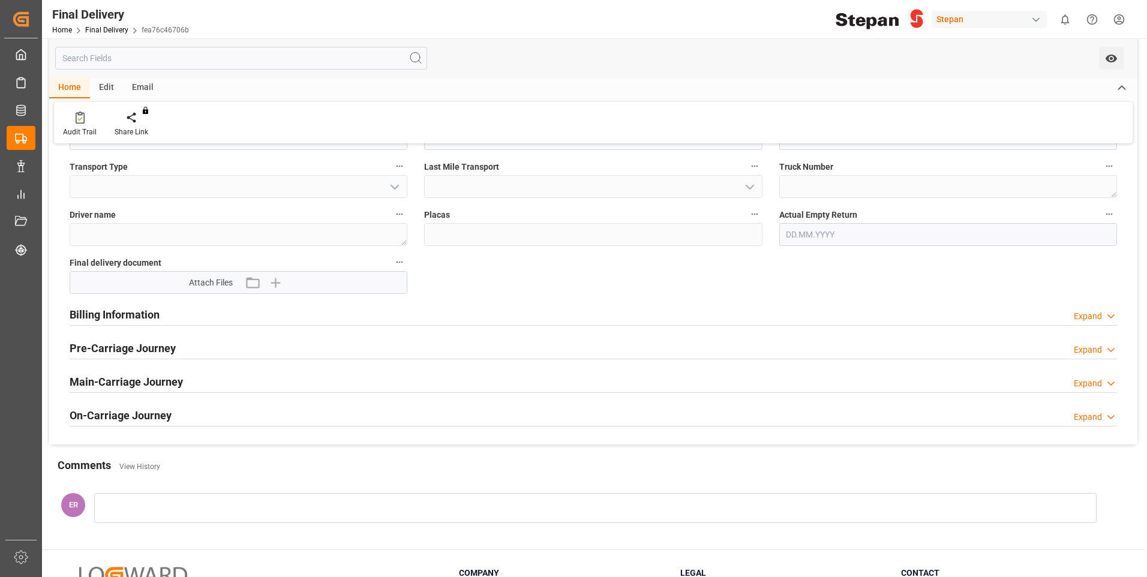 This screenshot has width=1147, height=577. Describe the element at coordinates (990, 19) in the screenshot. I see `div: Stepan` at that location.